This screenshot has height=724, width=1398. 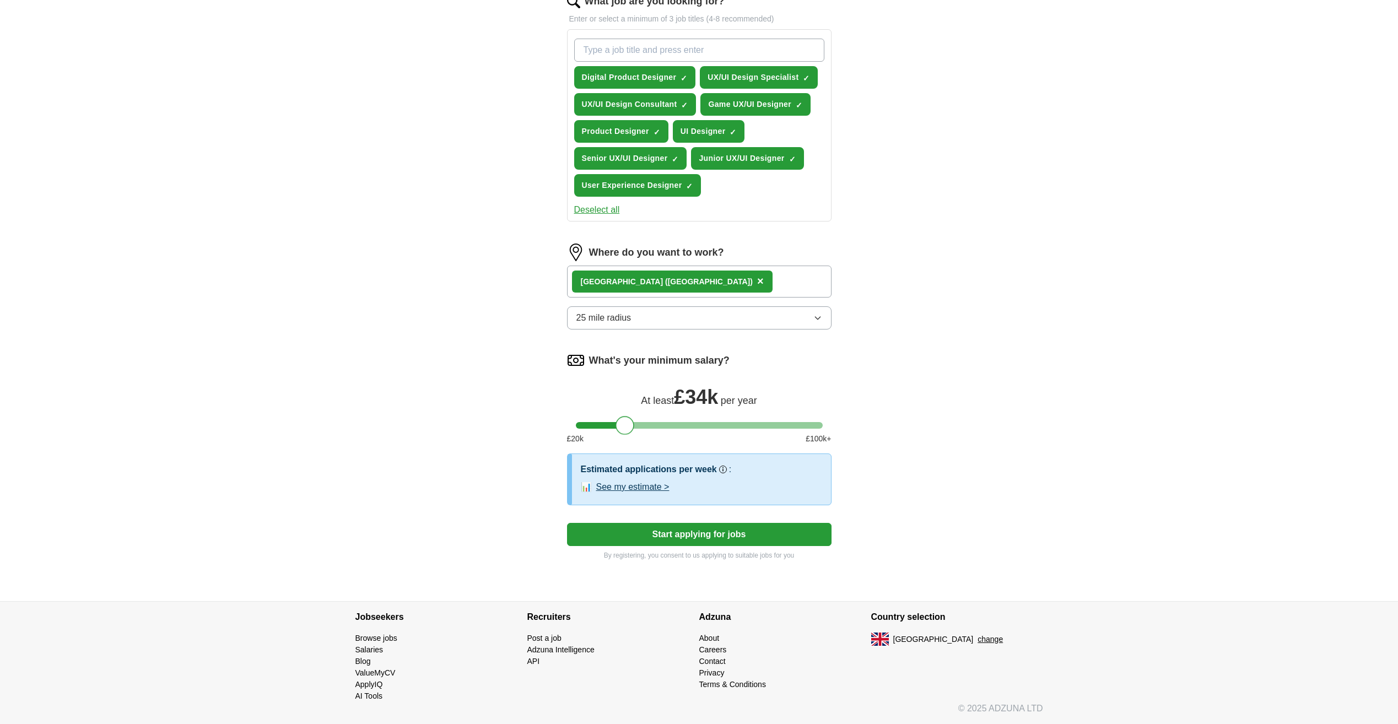 I want to click on a: Careers, so click(x=713, y=650).